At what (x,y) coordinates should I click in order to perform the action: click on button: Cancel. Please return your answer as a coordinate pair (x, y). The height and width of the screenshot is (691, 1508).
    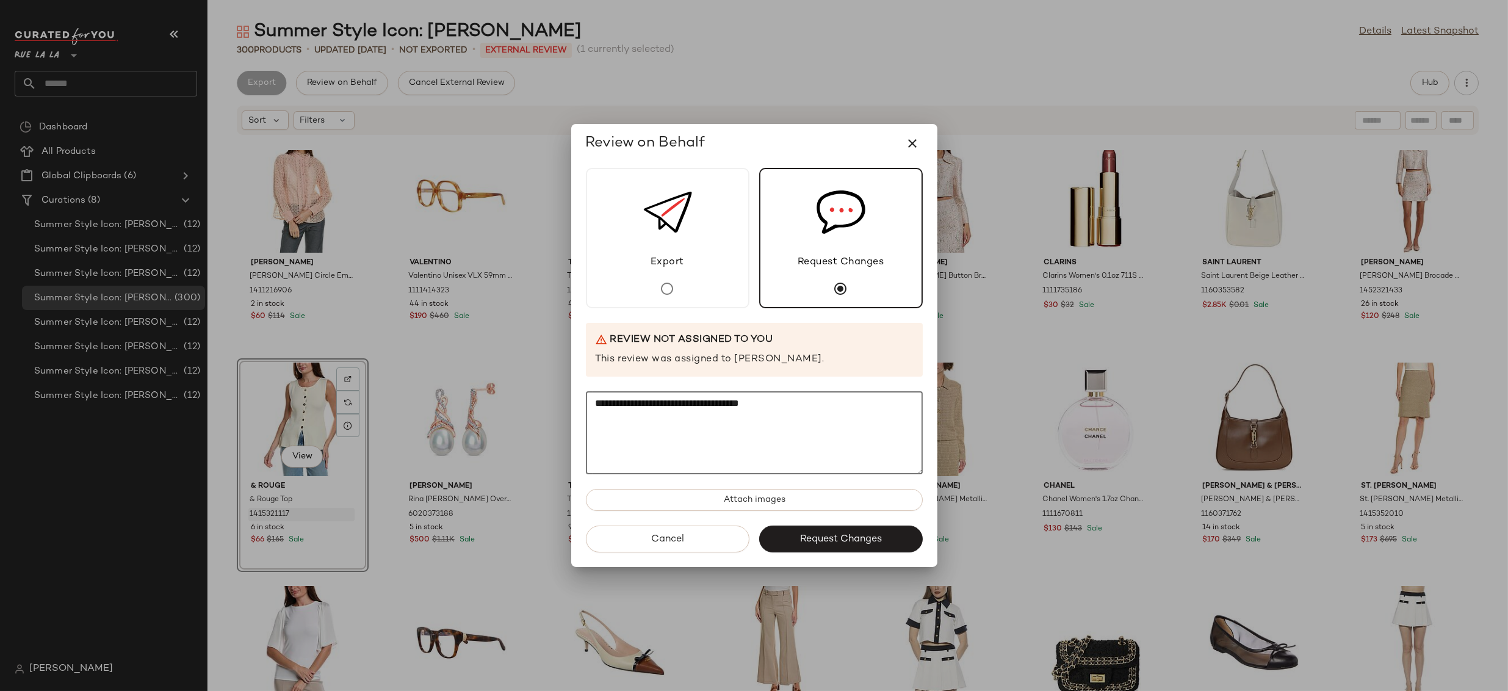
    Looking at the image, I should click on (667, 539).